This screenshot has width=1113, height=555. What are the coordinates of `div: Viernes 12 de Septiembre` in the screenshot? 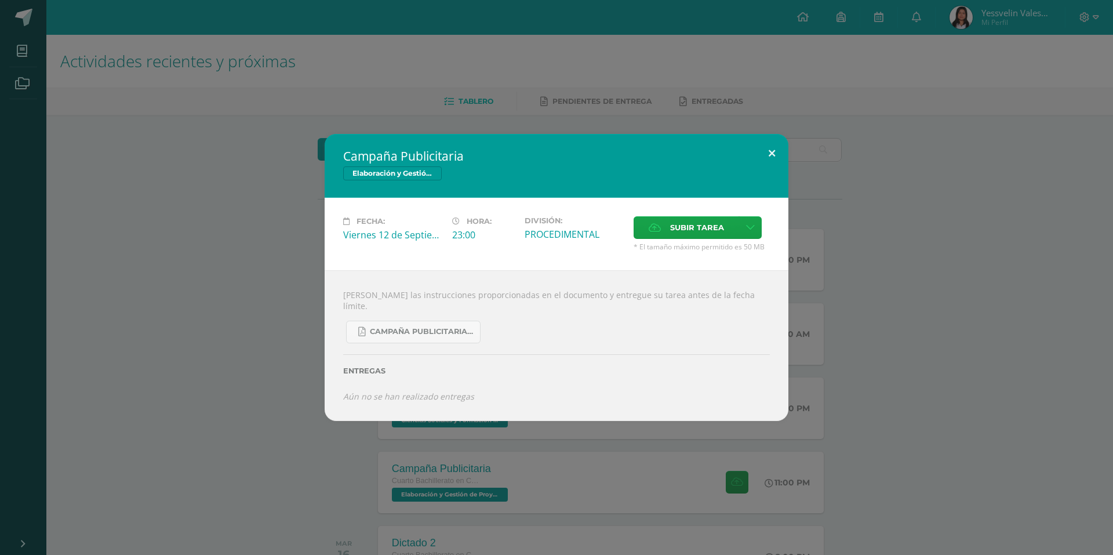 It's located at (393, 235).